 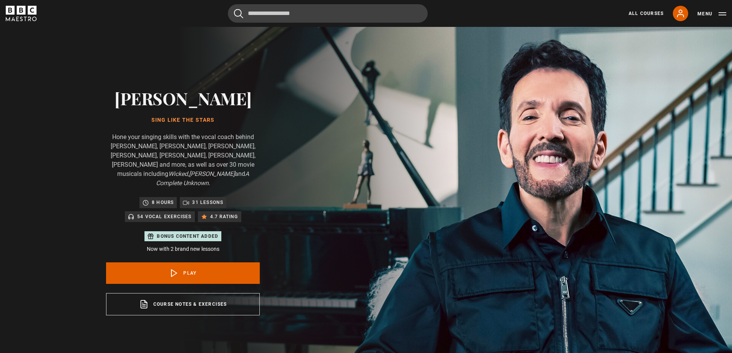 What do you see at coordinates (328, 13) in the screenshot?
I see `input: Search` at bounding box center [328, 13].